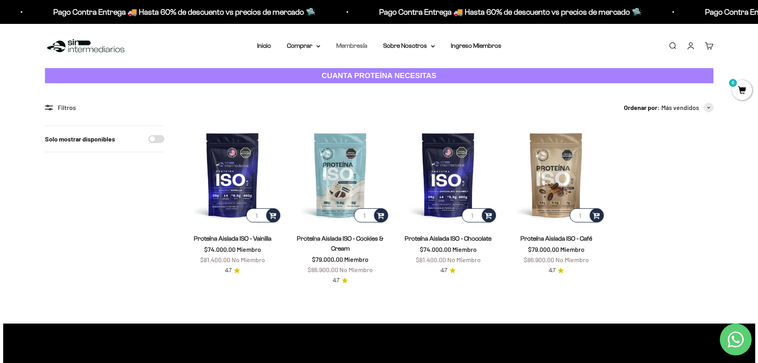 This screenshot has width=758, height=363. Describe the element at coordinates (304, 46) in the screenshot. I see `summary: Comprar` at that location.